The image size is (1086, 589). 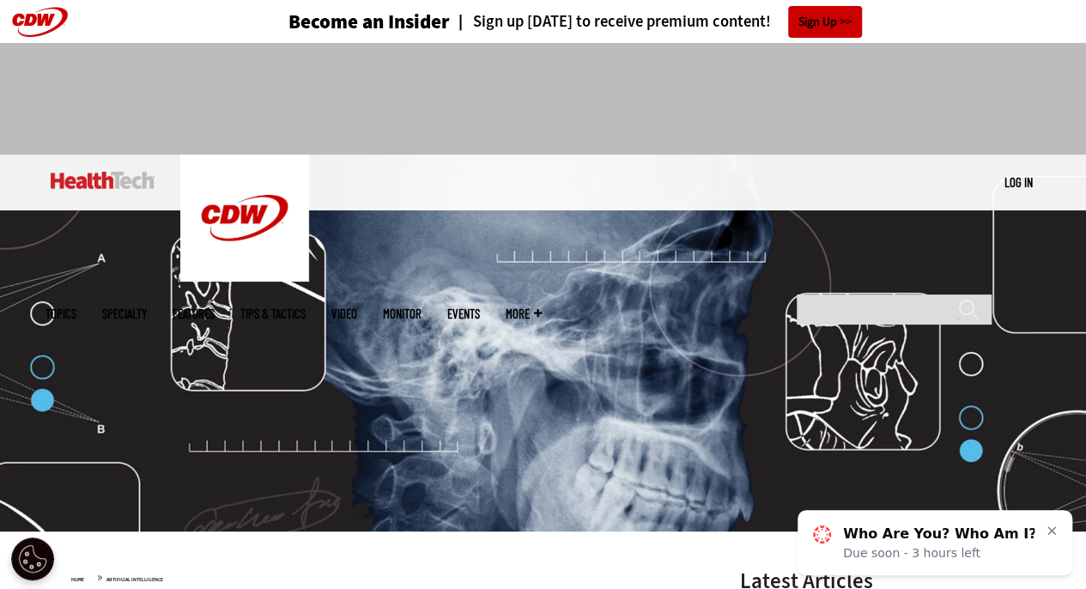 I want to click on a: Tips & Tactics, so click(x=273, y=313).